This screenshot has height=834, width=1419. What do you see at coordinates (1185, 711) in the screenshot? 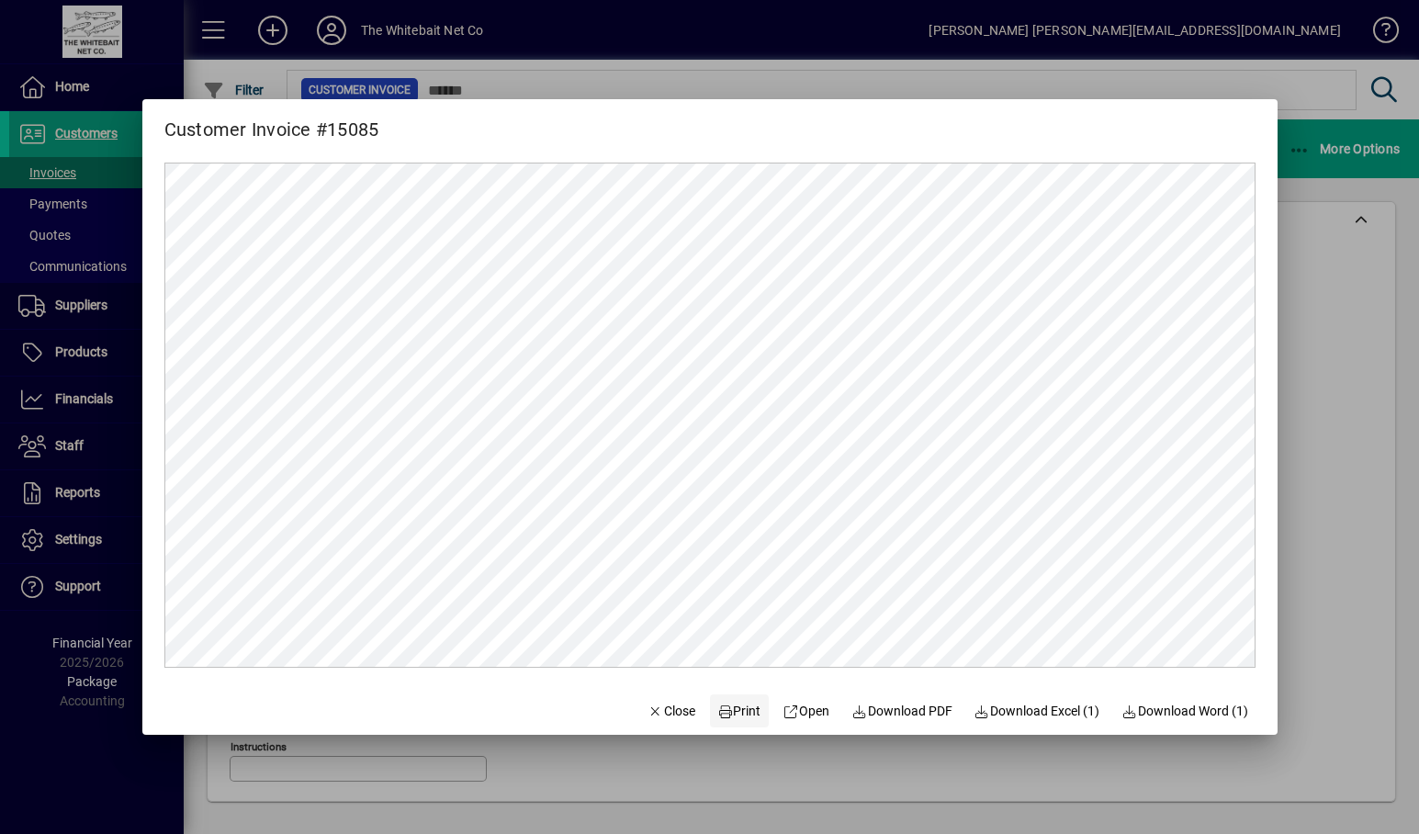
I see `span: Download Word (1)` at bounding box center [1185, 711].